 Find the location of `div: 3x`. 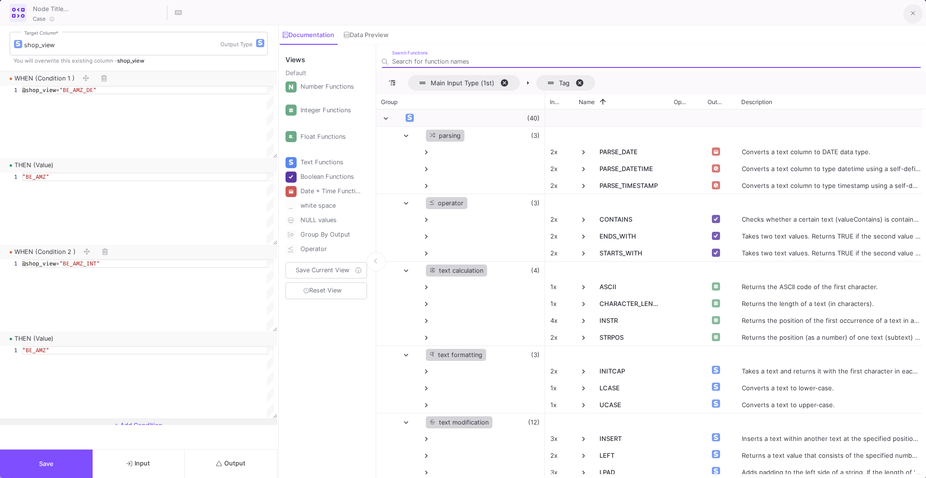

div: 3x is located at coordinates (559, 438).